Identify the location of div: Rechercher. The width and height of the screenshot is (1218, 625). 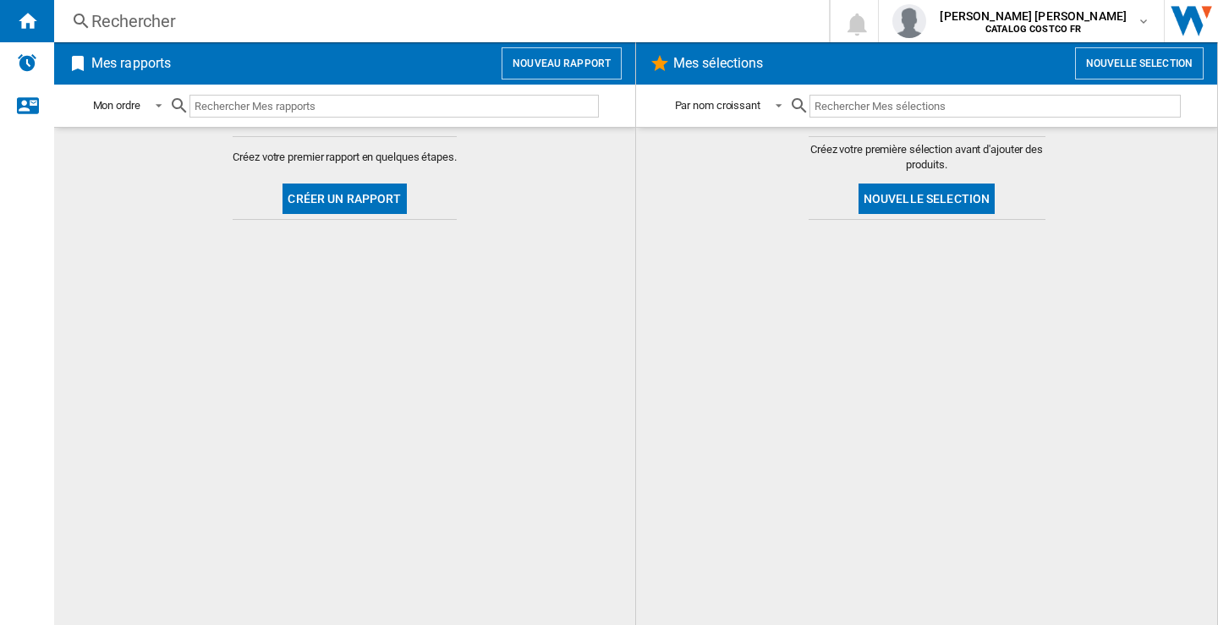
(438, 21).